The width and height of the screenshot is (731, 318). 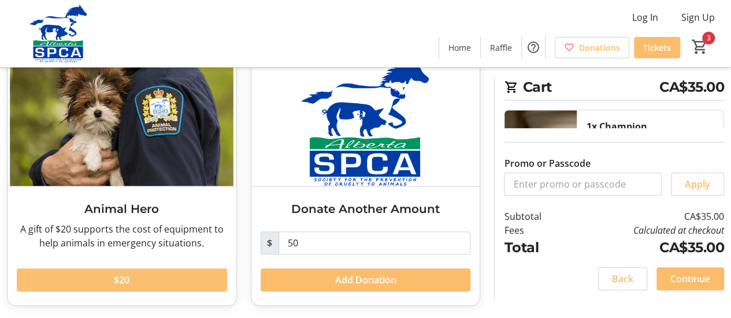 What do you see at coordinates (622, 279) in the screenshot?
I see `button: Back` at bounding box center [622, 279].